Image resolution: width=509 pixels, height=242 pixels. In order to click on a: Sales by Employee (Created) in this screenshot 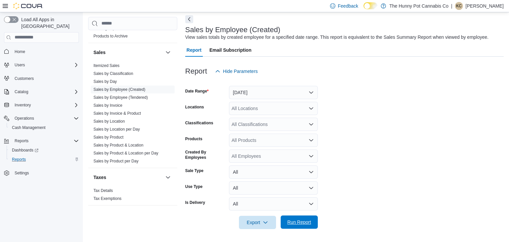, I will do `click(119, 89)`.